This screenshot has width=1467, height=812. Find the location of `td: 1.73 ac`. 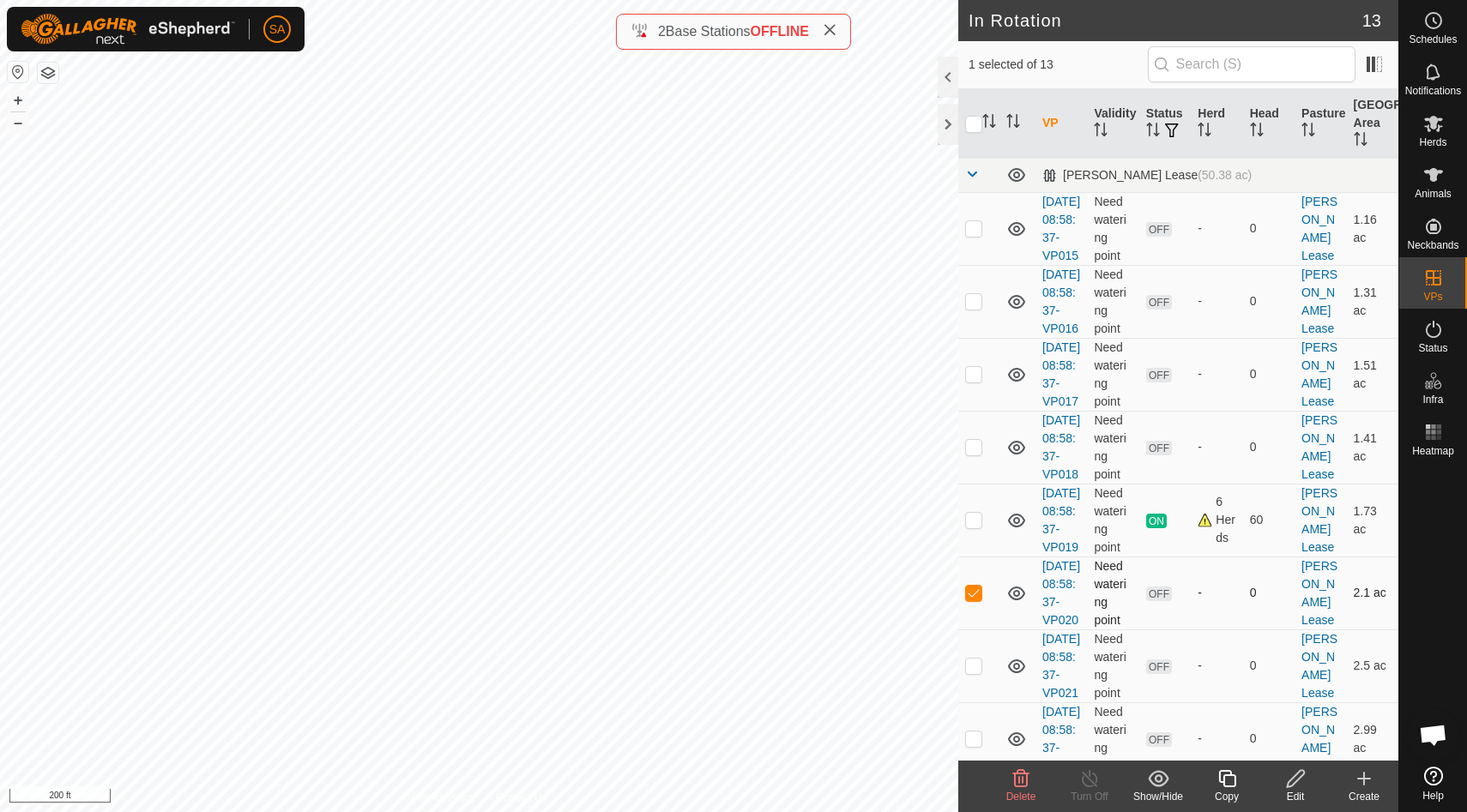

td: 1.73 ac is located at coordinates (1372, 520).